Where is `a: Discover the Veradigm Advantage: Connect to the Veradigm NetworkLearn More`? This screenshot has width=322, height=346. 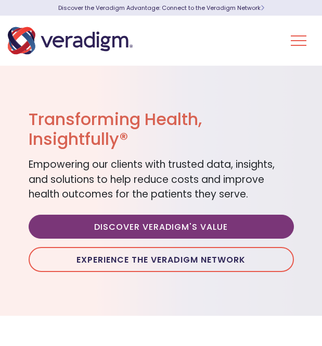
a: Discover the Veradigm Advantage: Connect to the Veradigm NetworkLearn More is located at coordinates (161, 8).